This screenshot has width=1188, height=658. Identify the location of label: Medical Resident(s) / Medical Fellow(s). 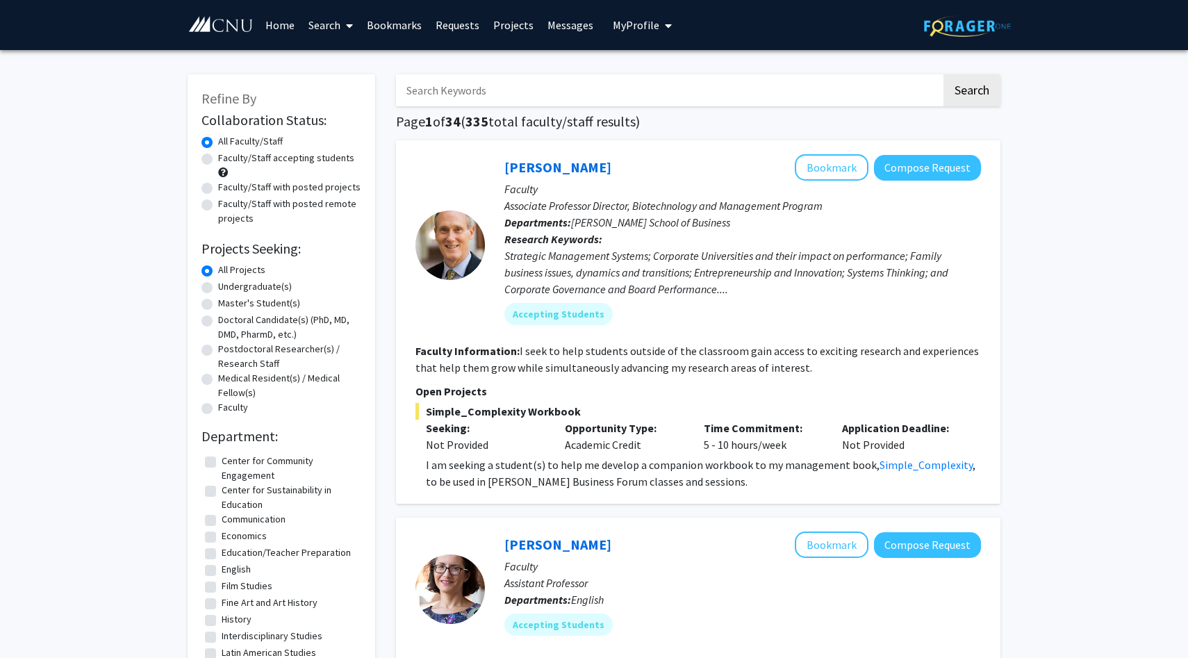
(290, 386).